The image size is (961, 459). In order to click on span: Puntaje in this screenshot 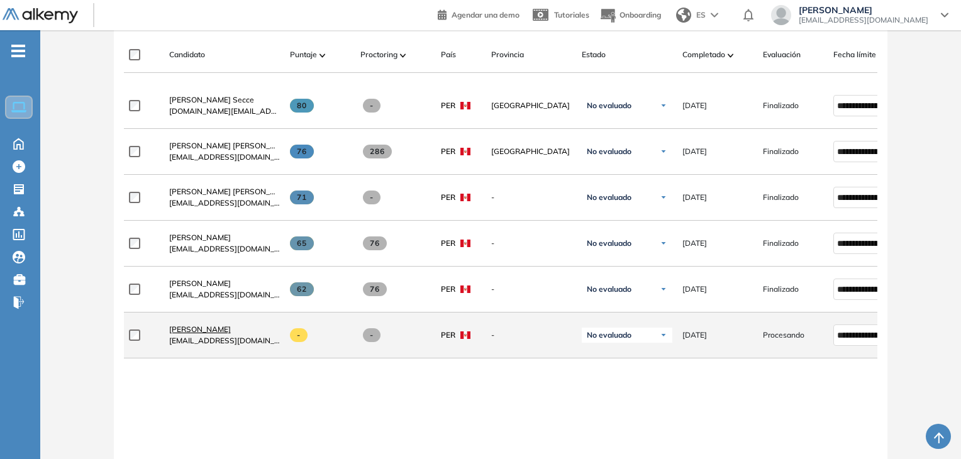, I will do `click(303, 55)`.